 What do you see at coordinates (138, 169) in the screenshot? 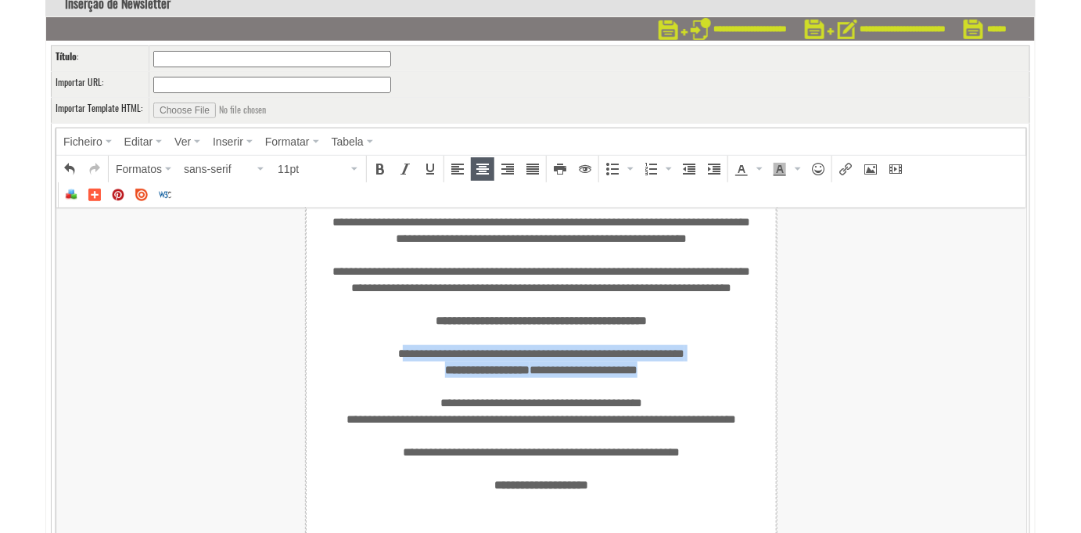
I see `span: Formatos` at bounding box center [138, 169].